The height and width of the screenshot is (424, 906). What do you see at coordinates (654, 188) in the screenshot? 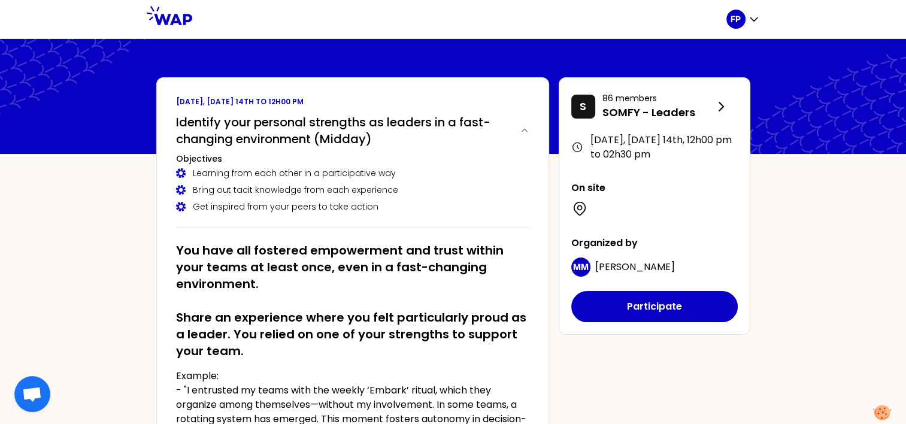
I see `p: On site` at bounding box center [654, 188].